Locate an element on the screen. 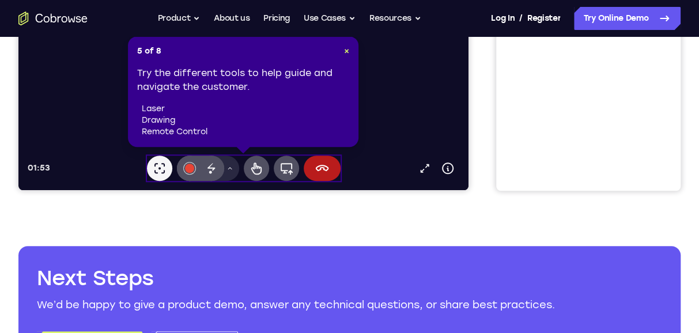 This screenshot has height=333, width=699. li: drawing is located at coordinates (245, 120).